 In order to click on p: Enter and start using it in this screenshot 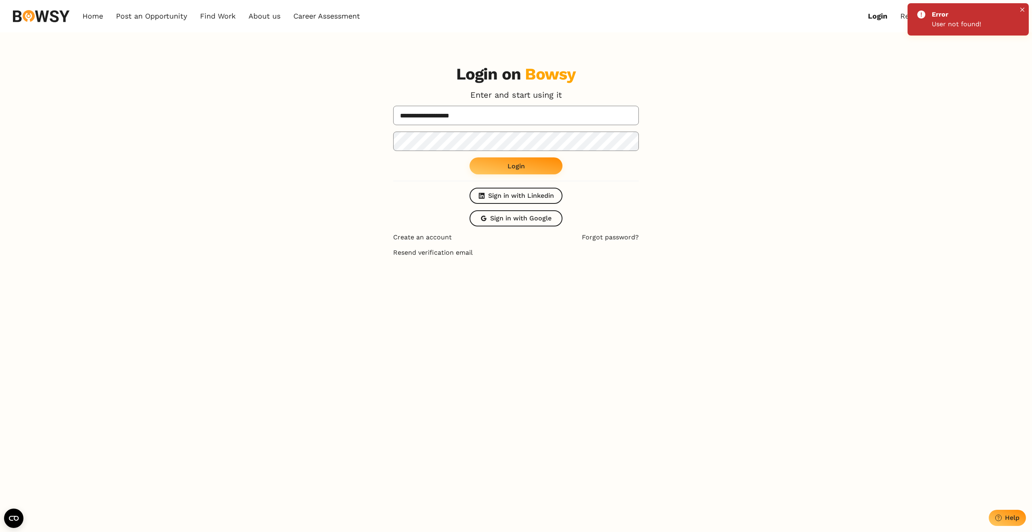, I will do `click(516, 95)`.